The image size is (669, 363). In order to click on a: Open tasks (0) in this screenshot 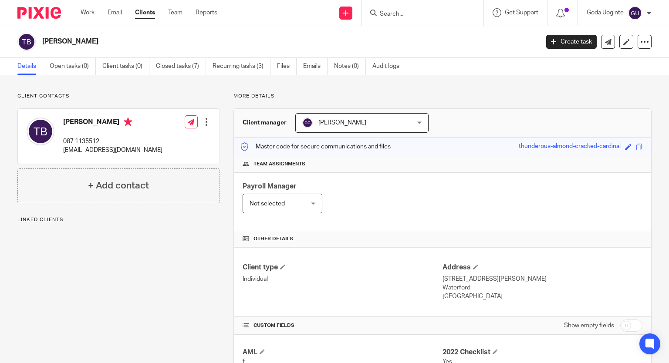, I will do `click(73, 66)`.